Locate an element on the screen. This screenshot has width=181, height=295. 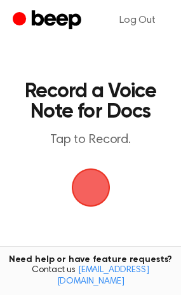
span: Contact us is located at coordinates (90, 276).